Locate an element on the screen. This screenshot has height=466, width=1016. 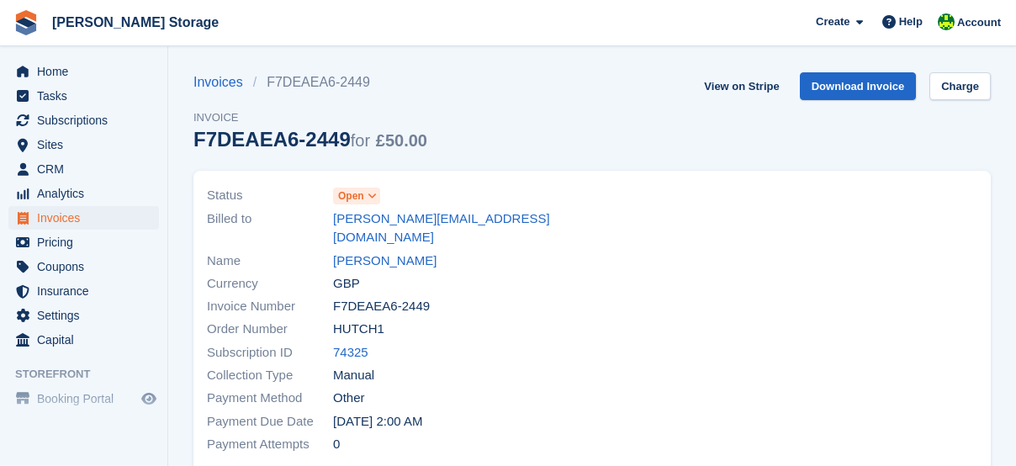
span: Insurance is located at coordinates (87, 291).